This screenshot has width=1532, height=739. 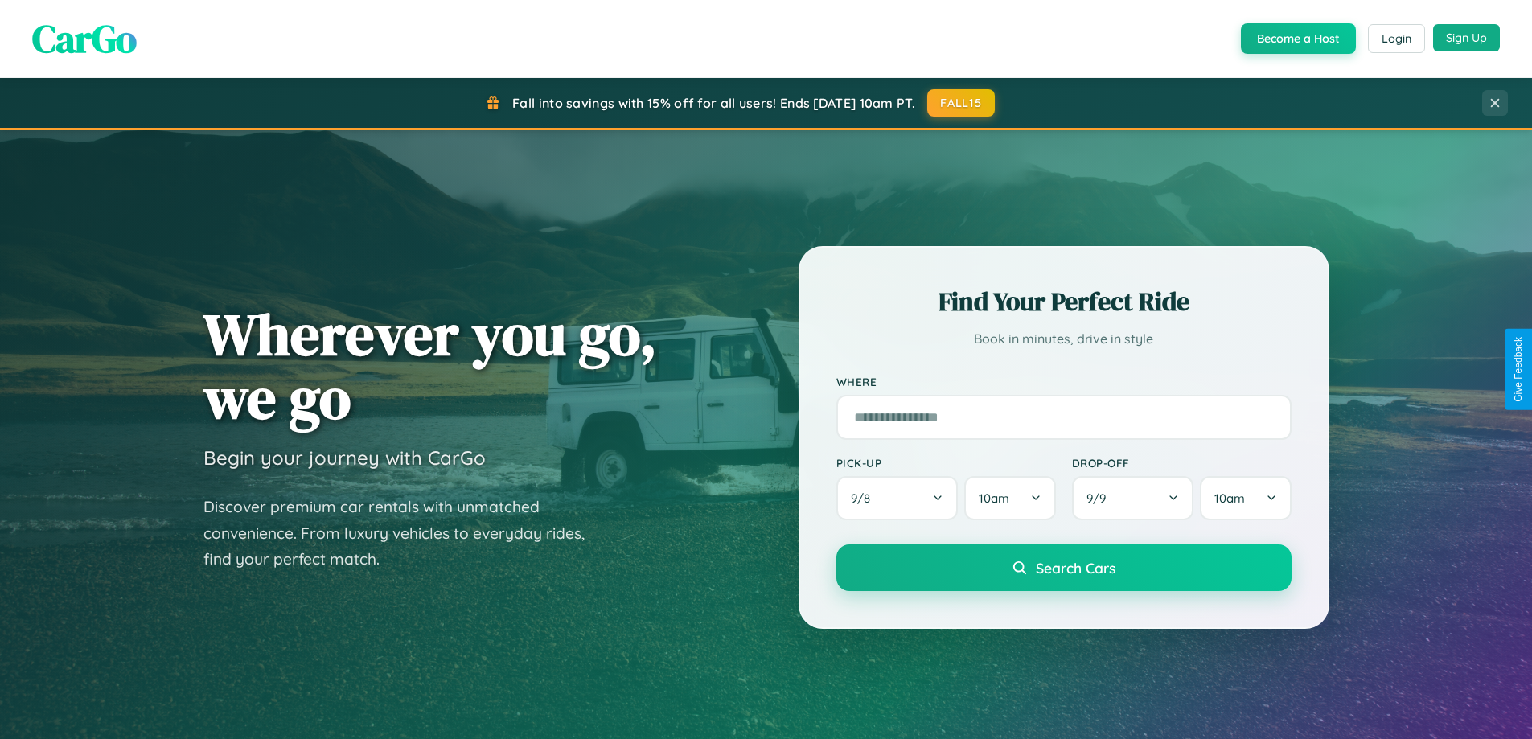 What do you see at coordinates (1519, 369) in the screenshot?
I see `div: Give Feedback` at bounding box center [1519, 369].